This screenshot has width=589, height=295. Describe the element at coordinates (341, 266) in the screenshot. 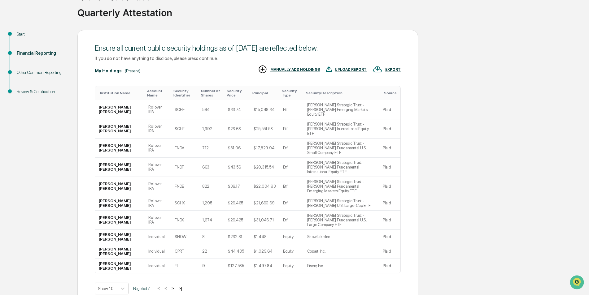

I see `td: Fiserv, Inc.` at that location.